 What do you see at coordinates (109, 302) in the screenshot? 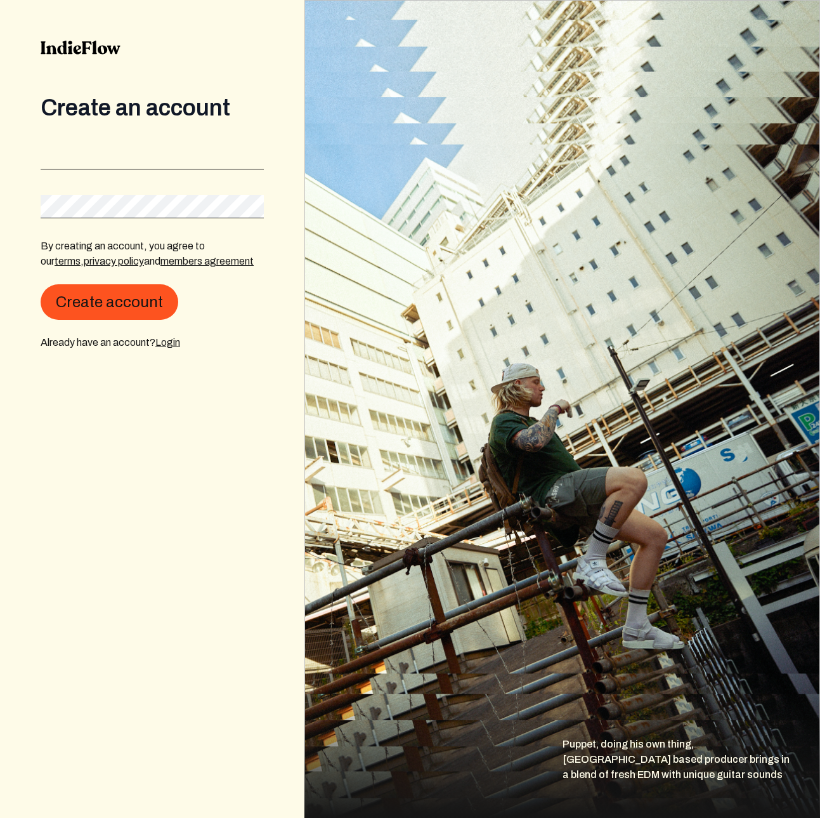
I see `button: Create account` at bounding box center [109, 302].